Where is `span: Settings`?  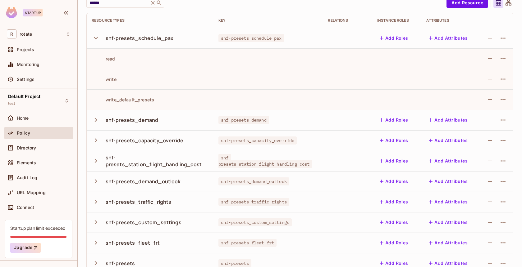
span: Settings is located at coordinates (25, 80).